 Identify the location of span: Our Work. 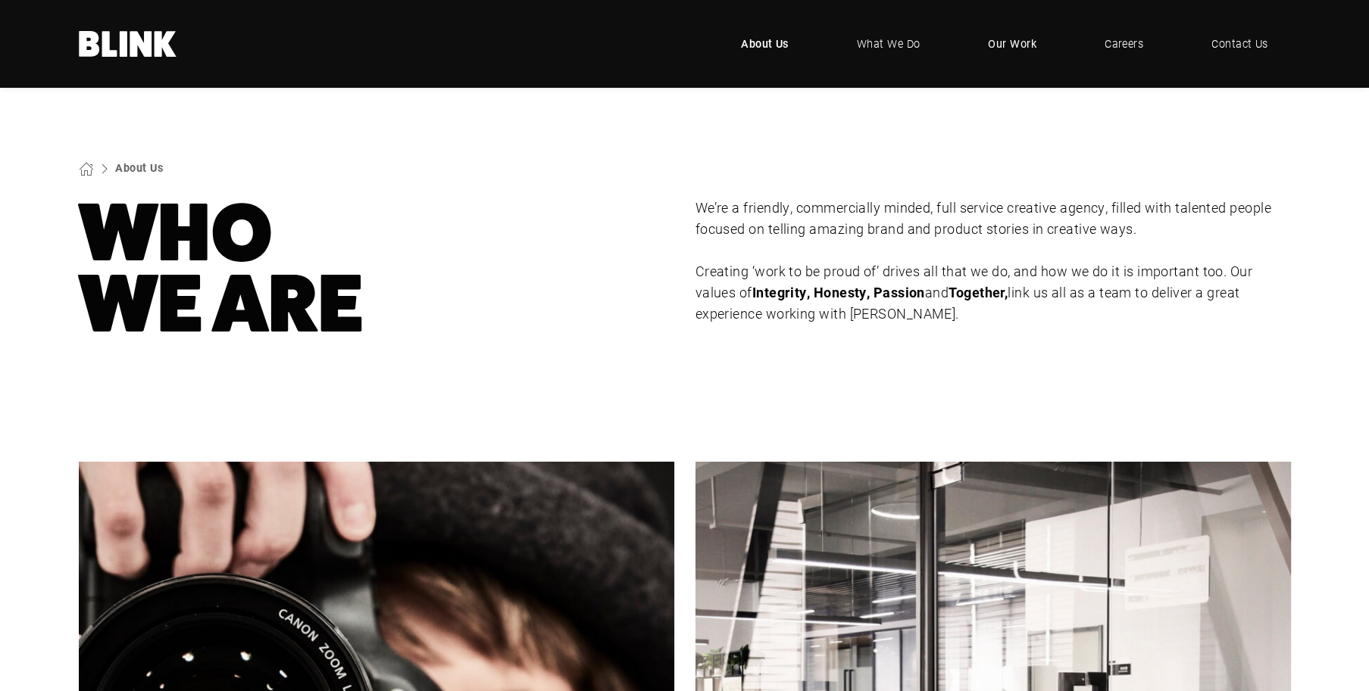
(1012, 44).